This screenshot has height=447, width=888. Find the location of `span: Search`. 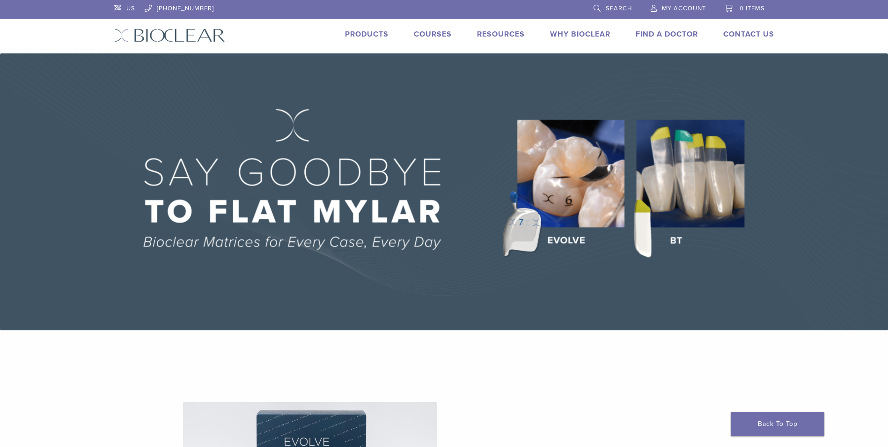

span: Search is located at coordinates (619, 8).